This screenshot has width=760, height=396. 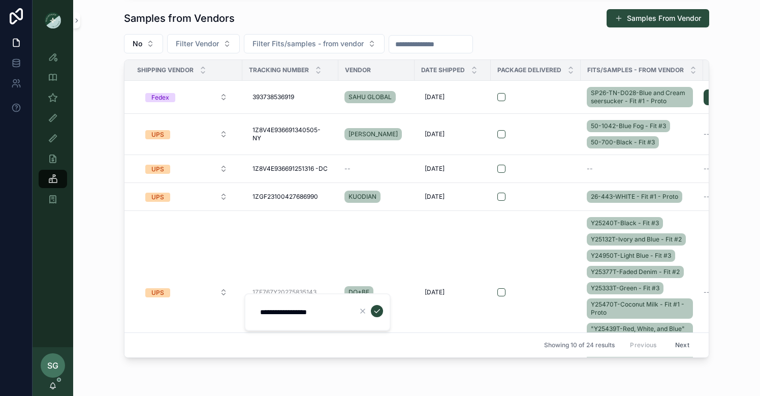 What do you see at coordinates (137, 44) in the screenshot?
I see `span: No` at bounding box center [137, 44].